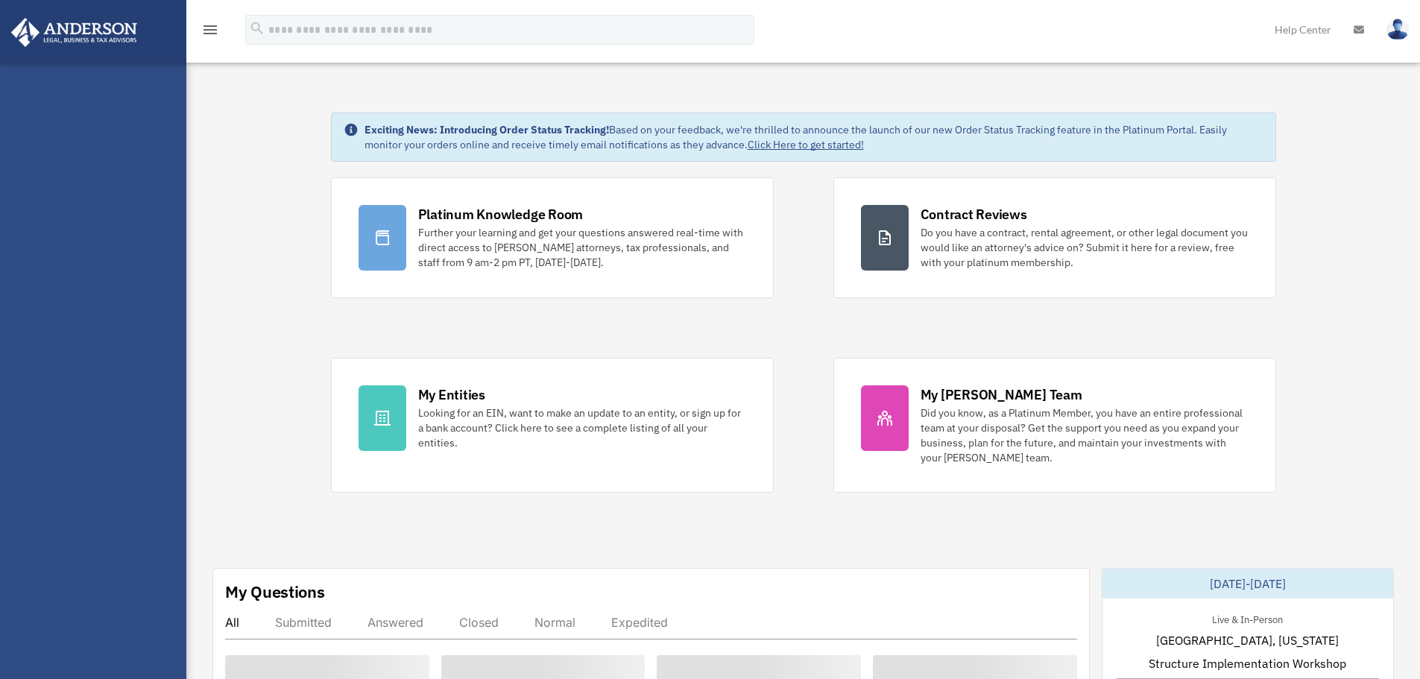 The width and height of the screenshot is (1420, 679). Describe the element at coordinates (275, 592) in the screenshot. I see `div: My Questions` at that location.